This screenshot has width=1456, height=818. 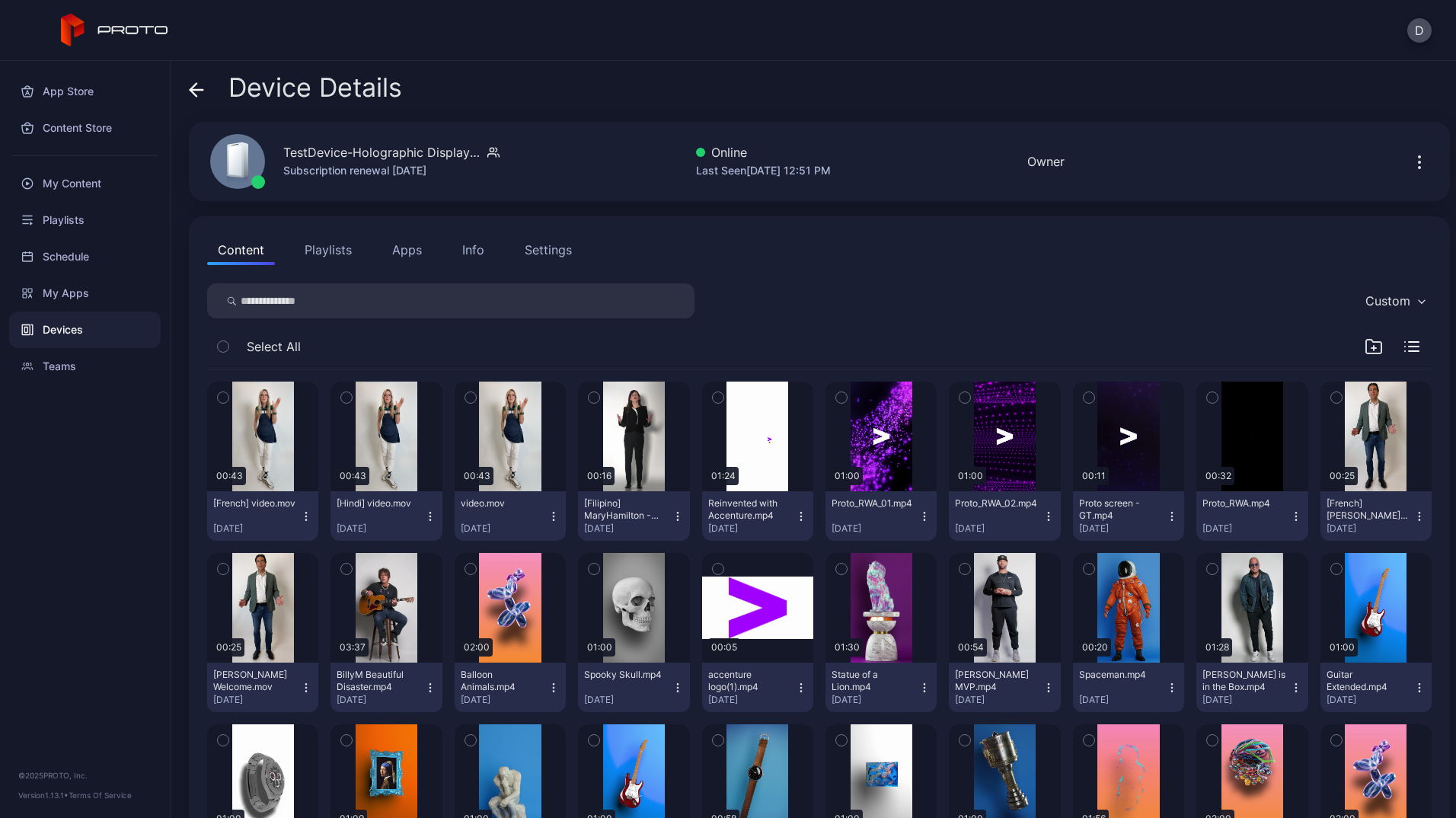 I want to click on div: Proto_RWA.mp4, so click(x=1245, y=503).